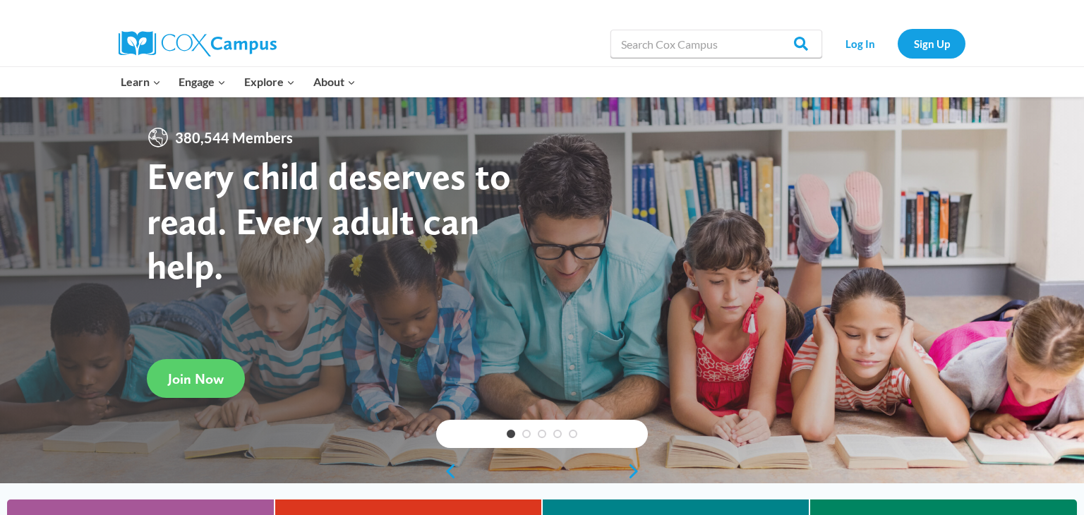  Describe the element at coordinates (542, 434) in the screenshot. I see `a: 3` at that location.